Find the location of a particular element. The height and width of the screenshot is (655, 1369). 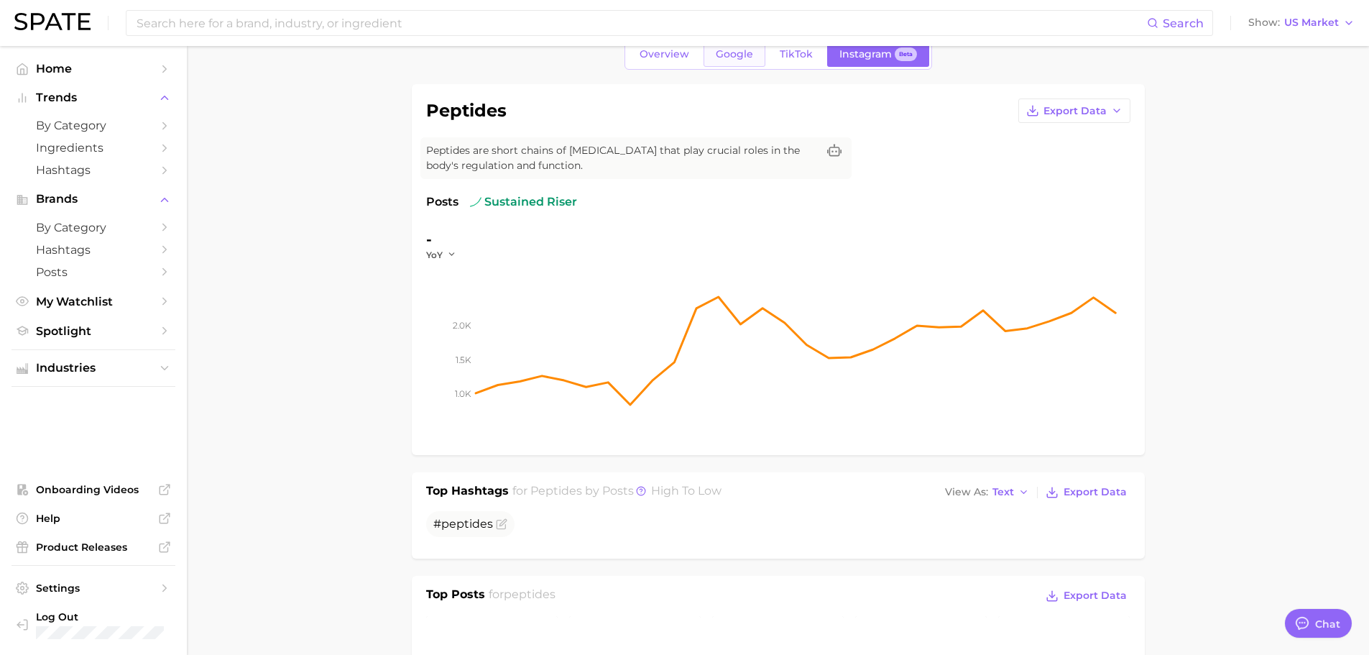

img: SPATE is located at coordinates (52, 22).